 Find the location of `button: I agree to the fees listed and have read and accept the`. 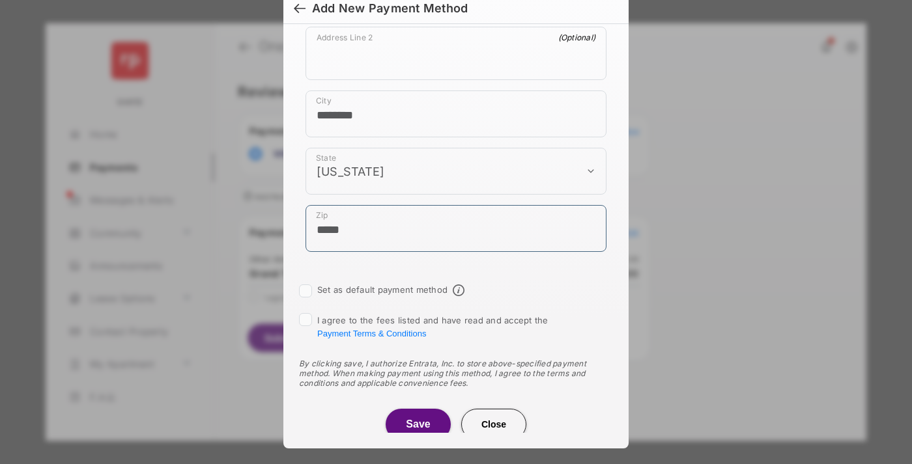

button: I agree to the fees listed and have read and accept the is located at coordinates (371, 333).